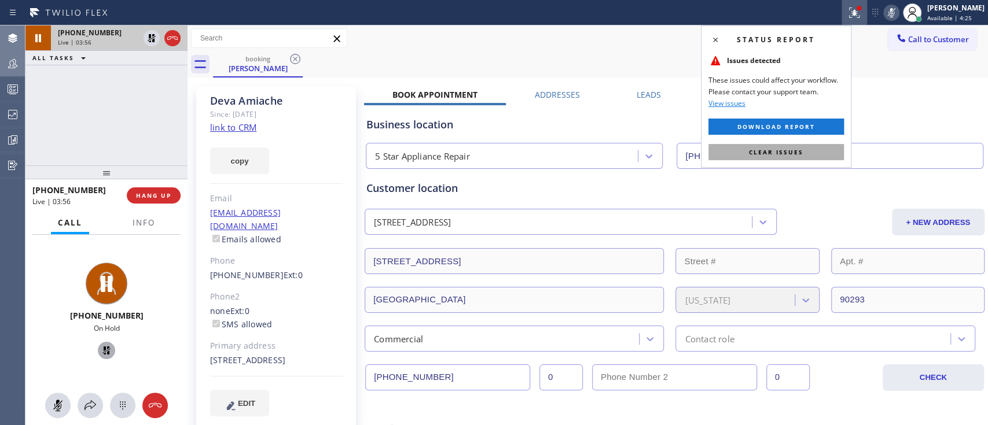 Image resolution: width=988 pixels, height=425 pixels. I want to click on input: Ext. 2, so click(788, 377).